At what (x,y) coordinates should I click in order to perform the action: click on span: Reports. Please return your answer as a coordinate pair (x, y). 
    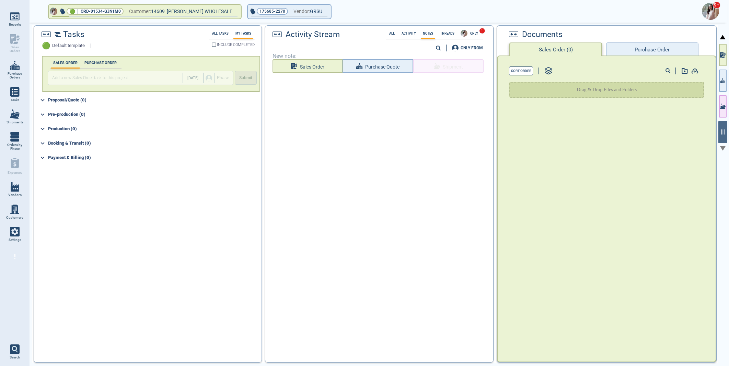
    Looking at the image, I should click on (15, 25).